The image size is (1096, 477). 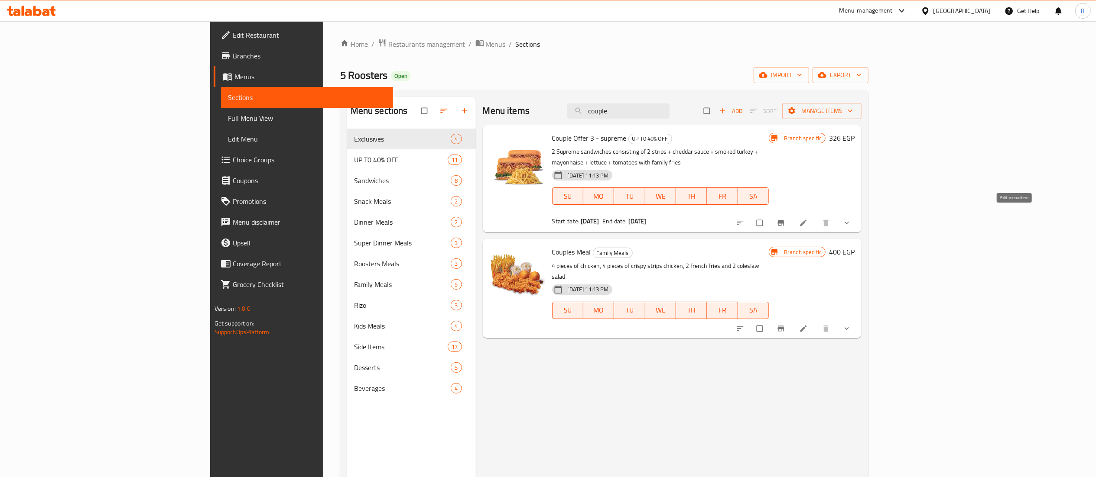 I want to click on a: Support.OpsPlatform, so click(x=242, y=332).